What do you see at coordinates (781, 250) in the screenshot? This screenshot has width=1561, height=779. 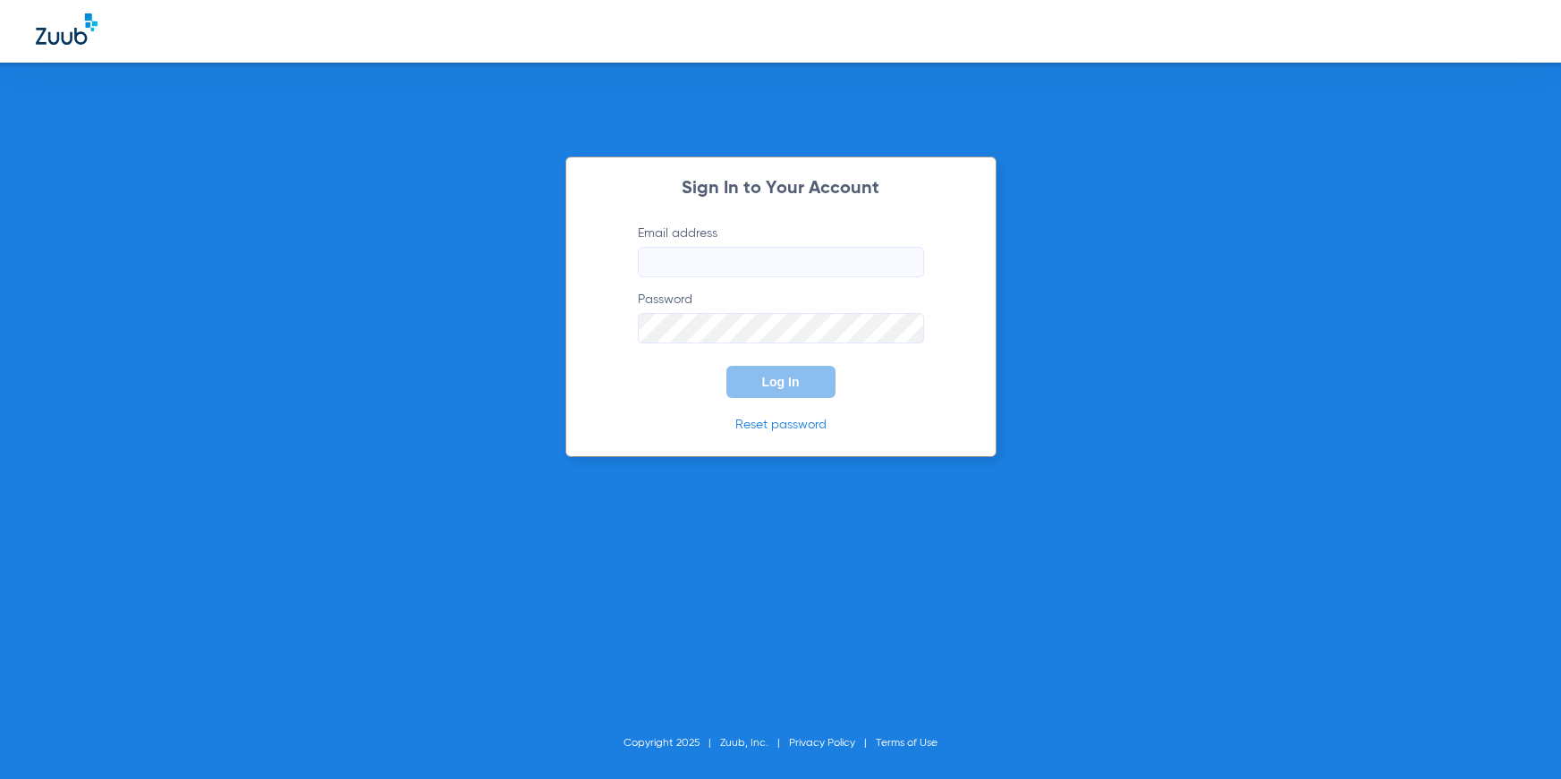 I see `label: Email address` at bounding box center [781, 250].